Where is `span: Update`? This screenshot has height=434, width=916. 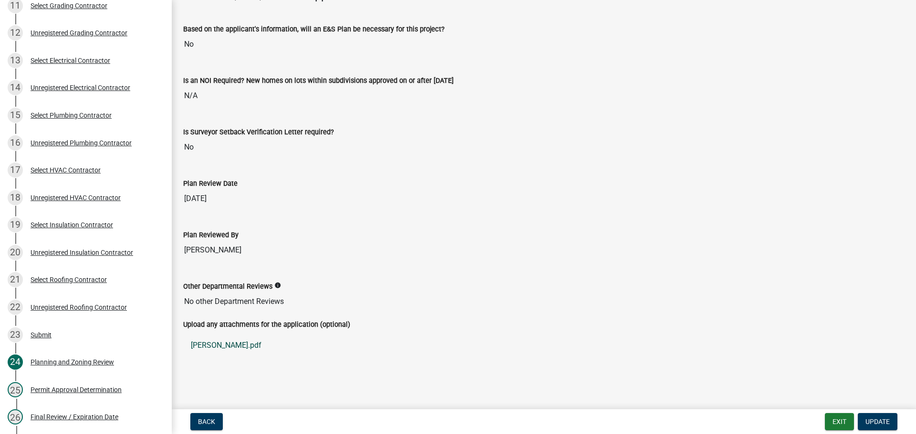
span: Update is located at coordinates (877, 422).